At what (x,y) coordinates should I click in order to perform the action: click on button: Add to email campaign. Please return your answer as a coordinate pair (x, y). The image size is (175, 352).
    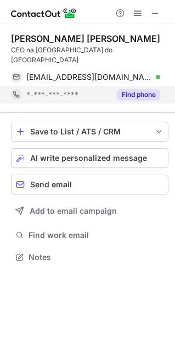
    Looking at the image, I should click on (90, 211).